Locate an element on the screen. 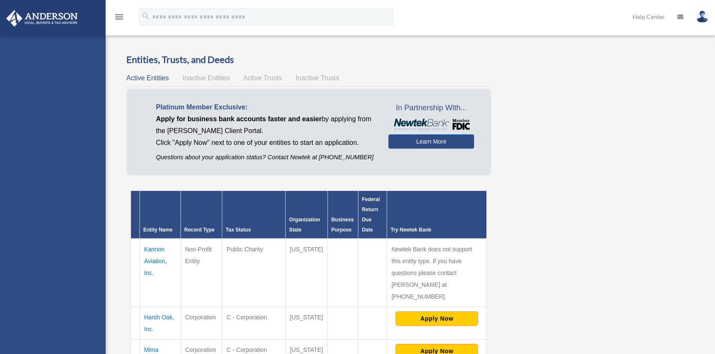  th: Record Type is located at coordinates (201, 215).